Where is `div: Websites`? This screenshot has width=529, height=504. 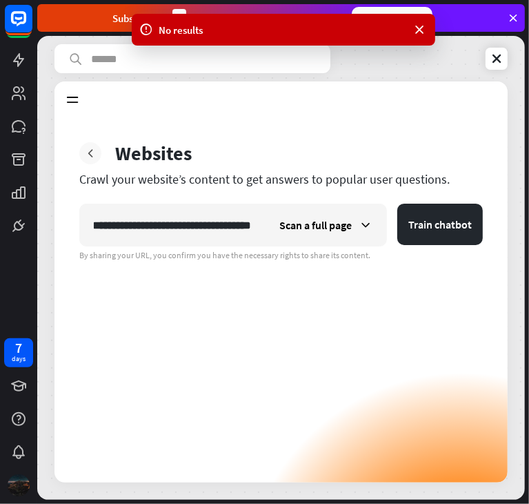
div: Websites is located at coordinates (153, 153).